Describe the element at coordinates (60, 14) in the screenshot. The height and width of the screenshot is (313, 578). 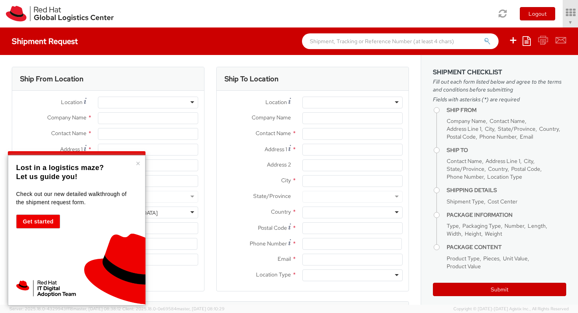
I see `img: rh-logistics-00dfa346123c4ec078e1.svg` at that location.